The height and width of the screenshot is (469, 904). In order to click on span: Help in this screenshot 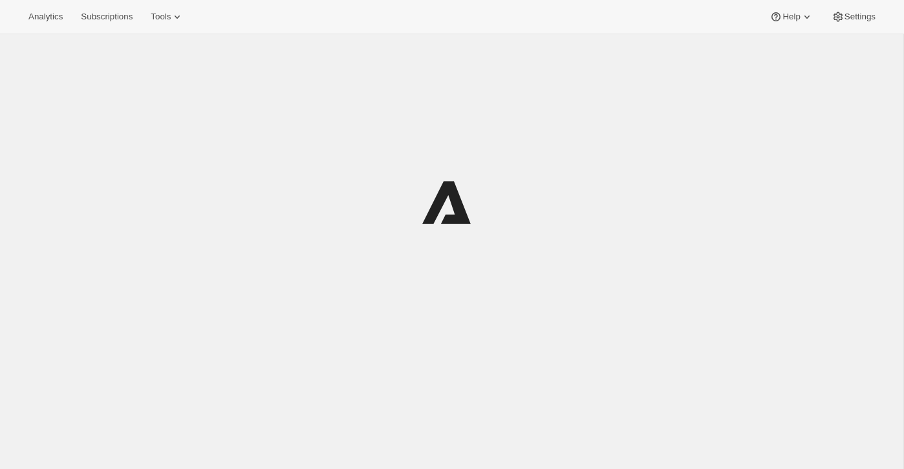, I will do `click(791, 17)`.